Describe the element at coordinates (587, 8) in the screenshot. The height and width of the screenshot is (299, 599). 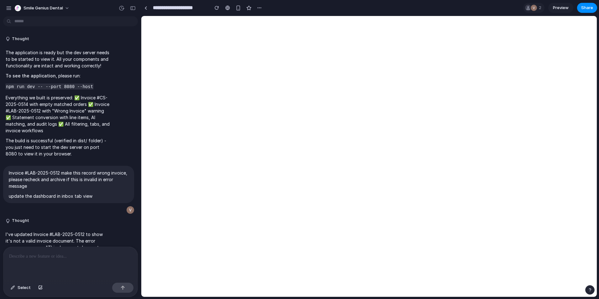
I see `button: Share` at that location.